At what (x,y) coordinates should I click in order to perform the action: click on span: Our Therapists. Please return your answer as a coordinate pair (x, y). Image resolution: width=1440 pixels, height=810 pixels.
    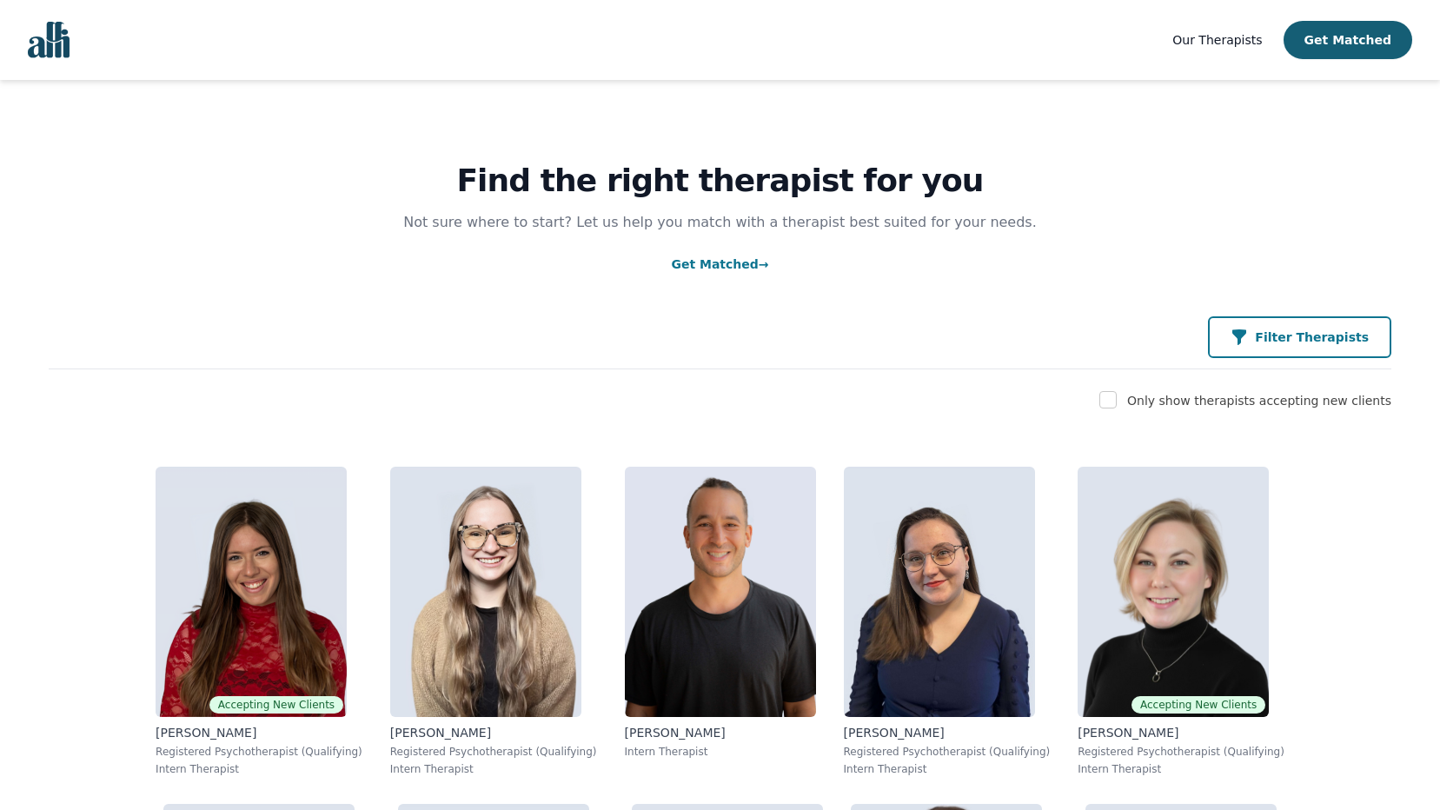
    Looking at the image, I should click on (1216, 40).